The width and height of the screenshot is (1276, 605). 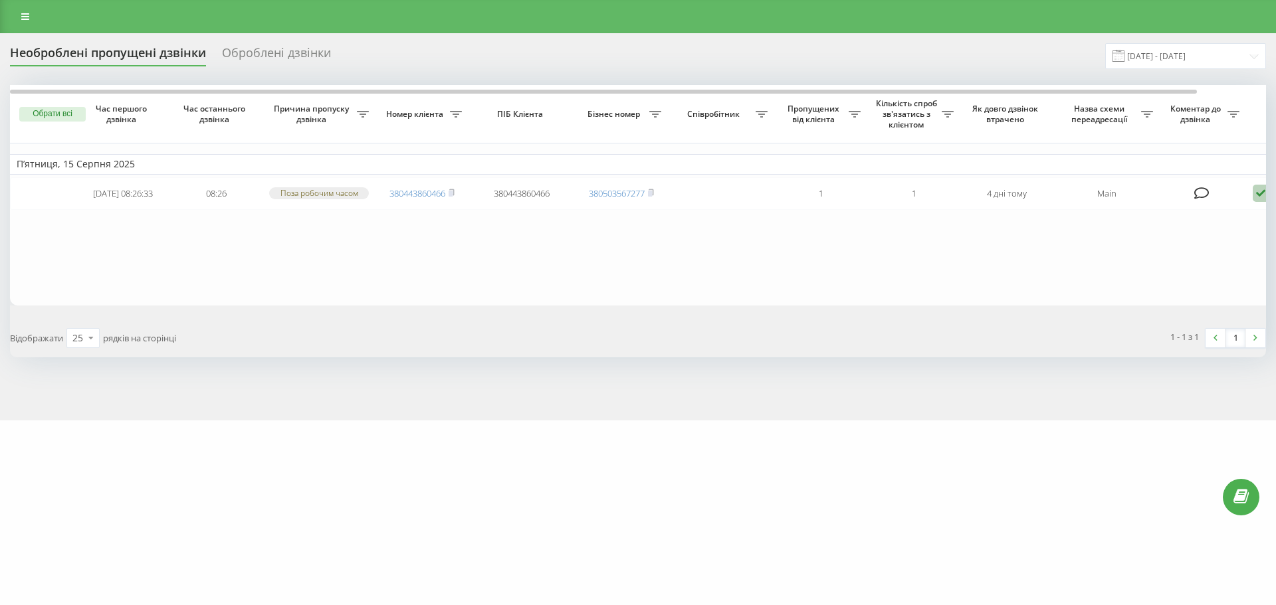 What do you see at coordinates (416, 114) in the screenshot?
I see `span: Номер клієнта` at bounding box center [416, 114].